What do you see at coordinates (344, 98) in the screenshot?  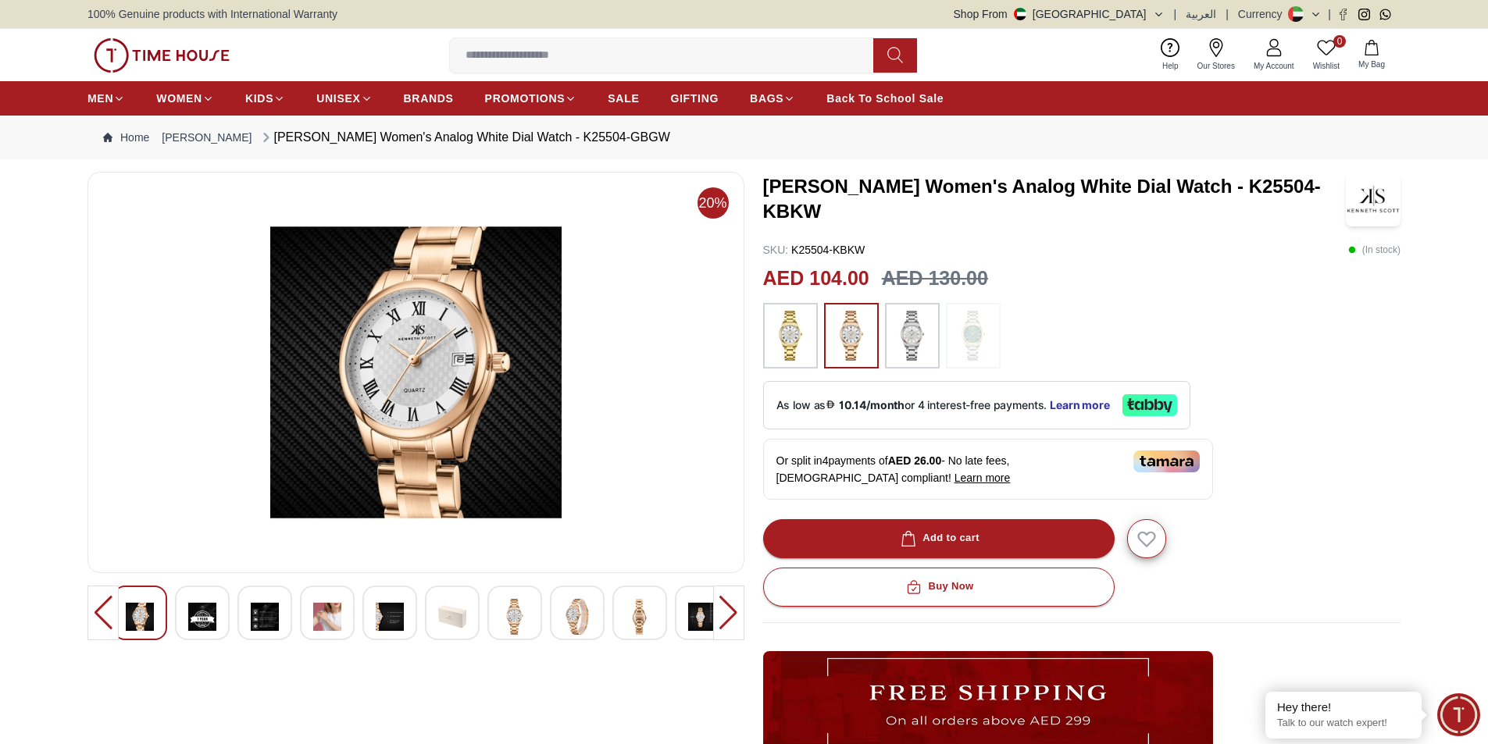 I see `a: UNISEX` at bounding box center [344, 98].